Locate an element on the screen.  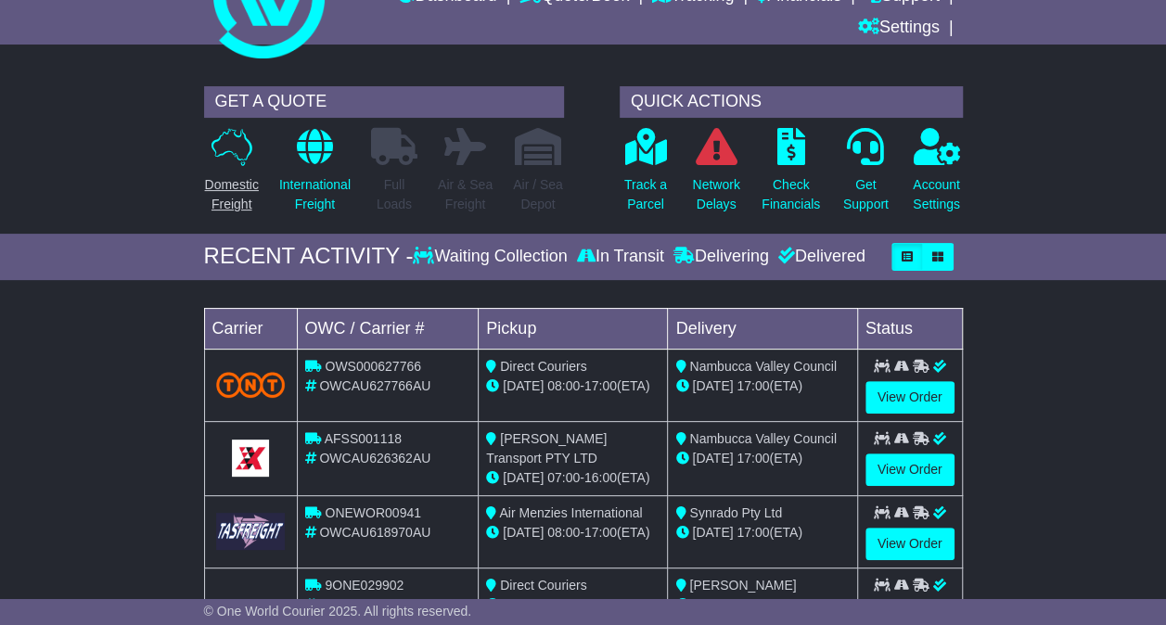
div: QUICK ACTIONS is located at coordinates (791, 102).